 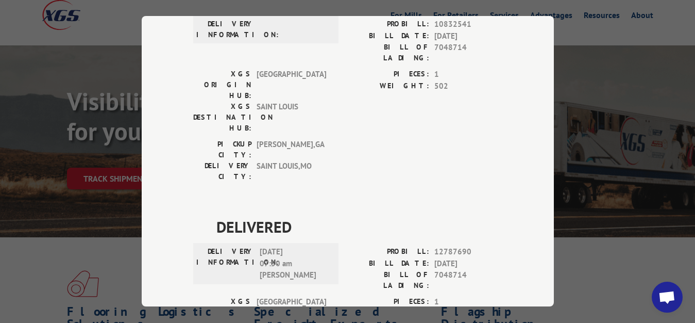 What do you see at coordinates (389, 86) in the screenshot?
I see `label: WEIGHT:` at bounding box center [389, 86].